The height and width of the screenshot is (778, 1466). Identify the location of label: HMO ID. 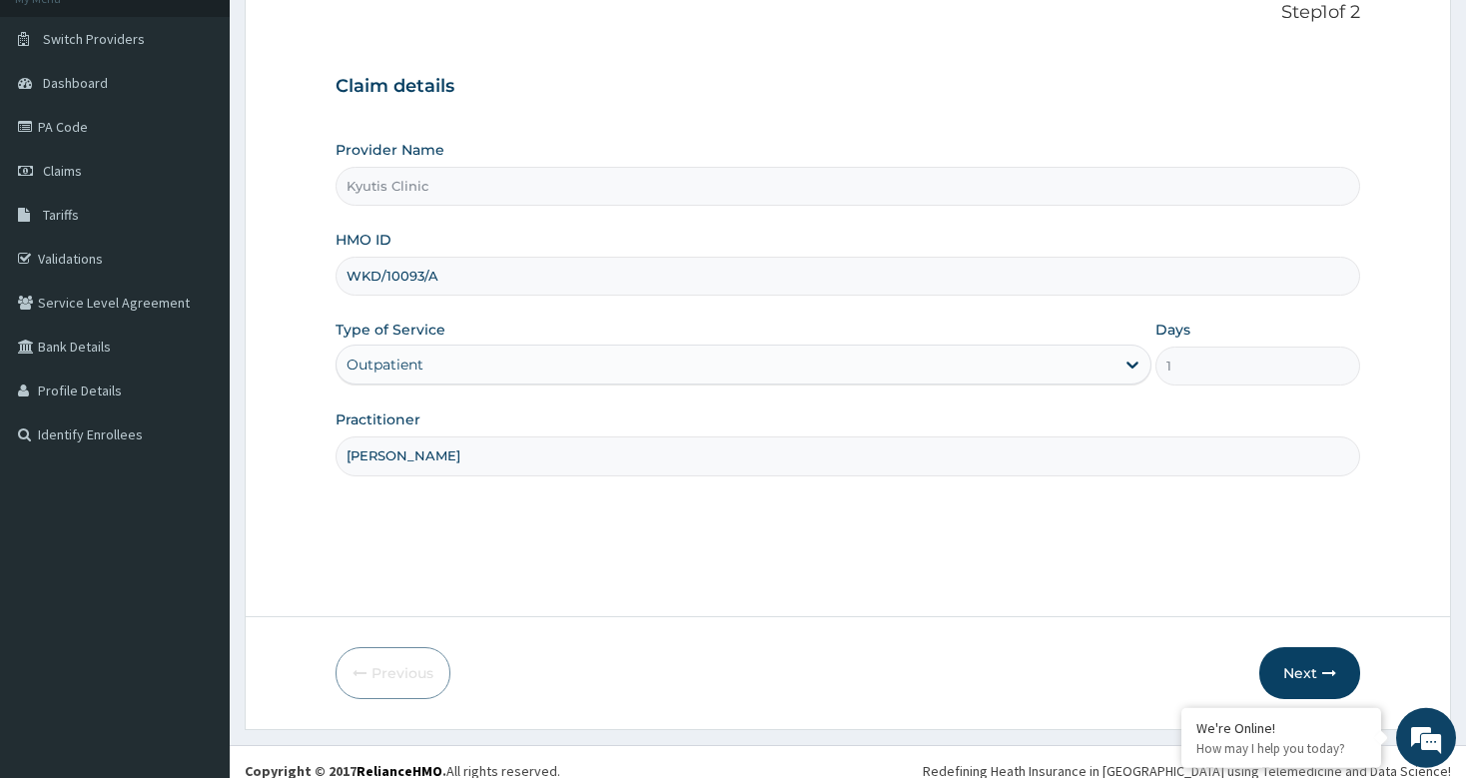
(364, 240).